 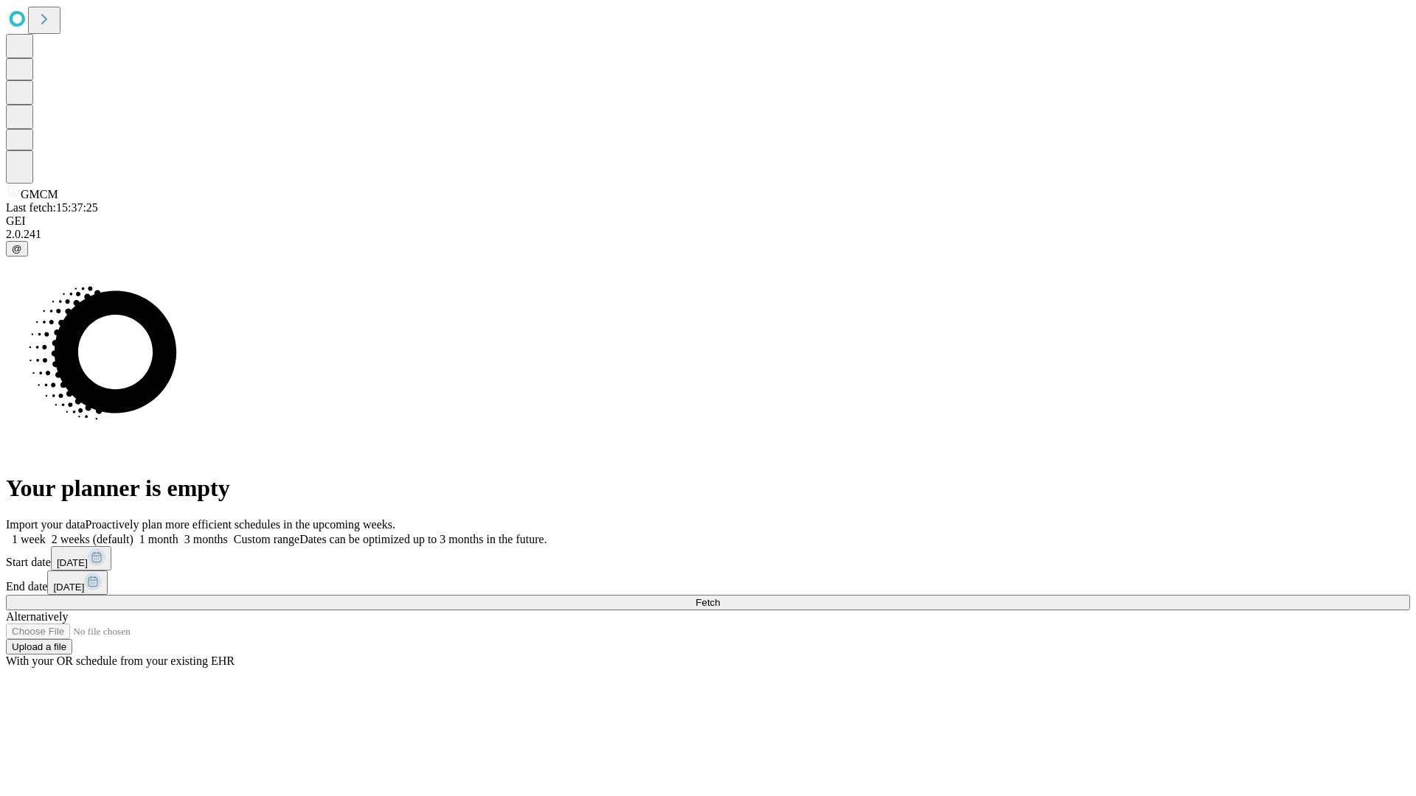 I want to click on div: Start date, so click(x=708, y=558).